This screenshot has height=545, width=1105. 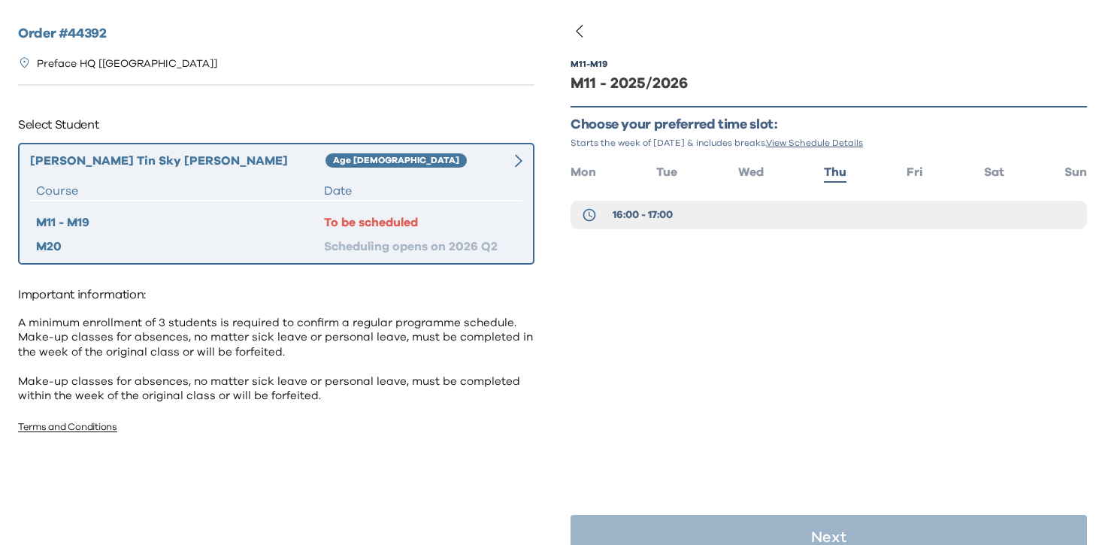 What do you see at coordinates (667, 172) in the screenshot?
I see `span: Tue` at bounding box center [667, 172].